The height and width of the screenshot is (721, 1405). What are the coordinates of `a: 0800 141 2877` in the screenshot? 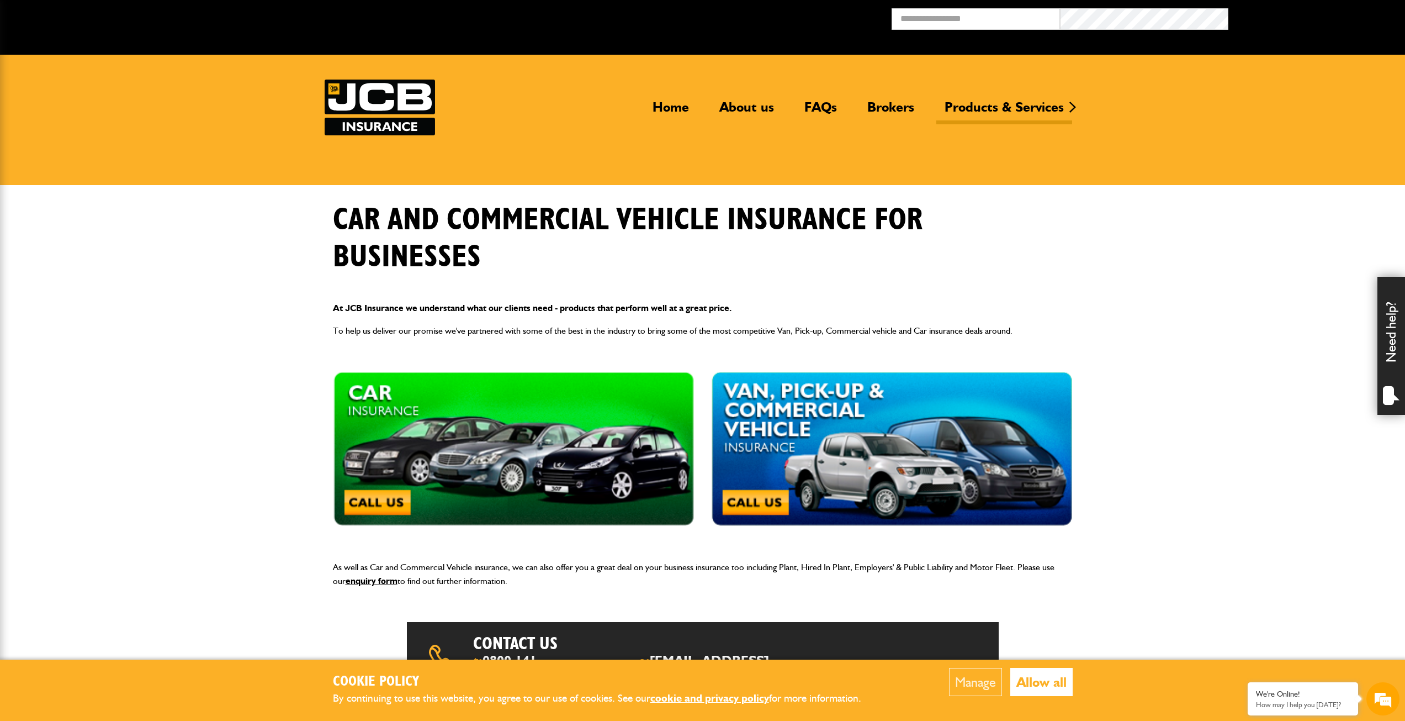 It's located at (505, 666).